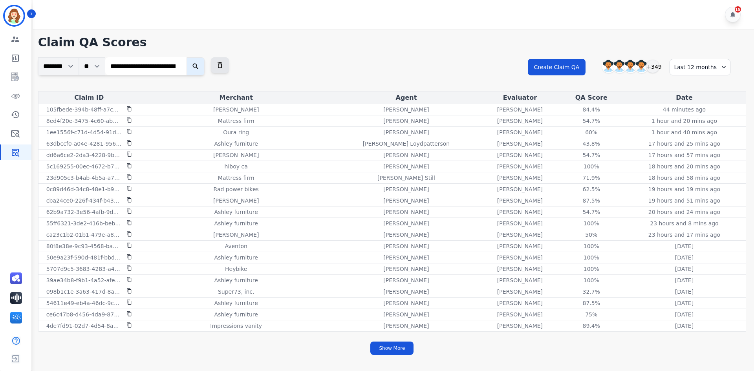 The width and height of the screenshot is (754, 371). I want to click on p: 17 hours and 25 mins ago, so click(684, 144).